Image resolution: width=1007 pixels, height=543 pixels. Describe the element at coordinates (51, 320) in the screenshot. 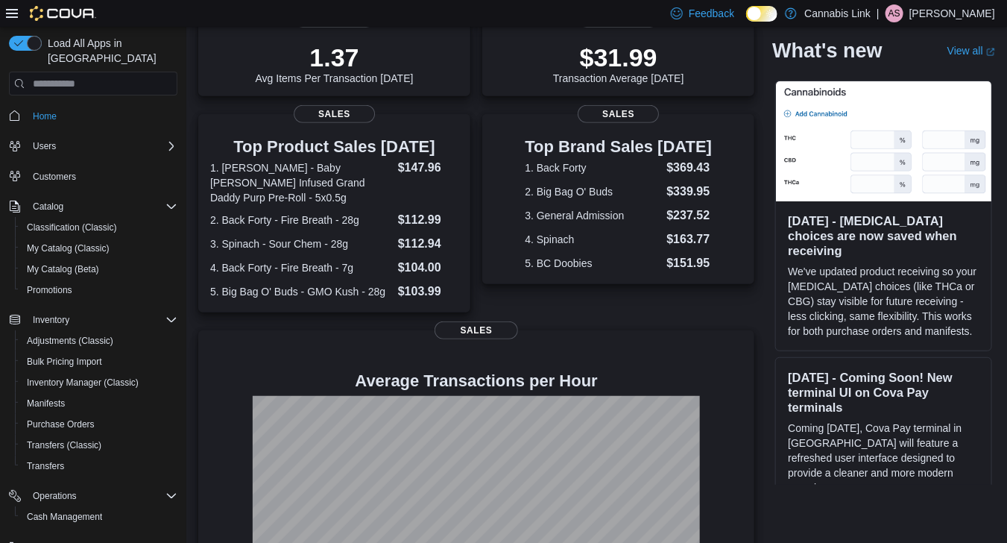

I see `span: Inventory` at that location.